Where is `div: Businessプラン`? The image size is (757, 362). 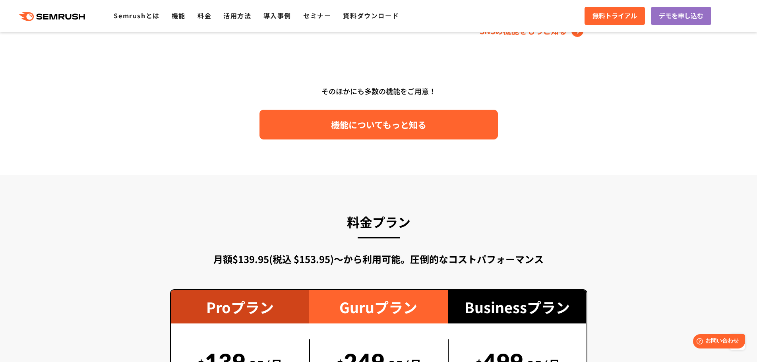 div: Businessプラン is located at coordinates (517, 307).